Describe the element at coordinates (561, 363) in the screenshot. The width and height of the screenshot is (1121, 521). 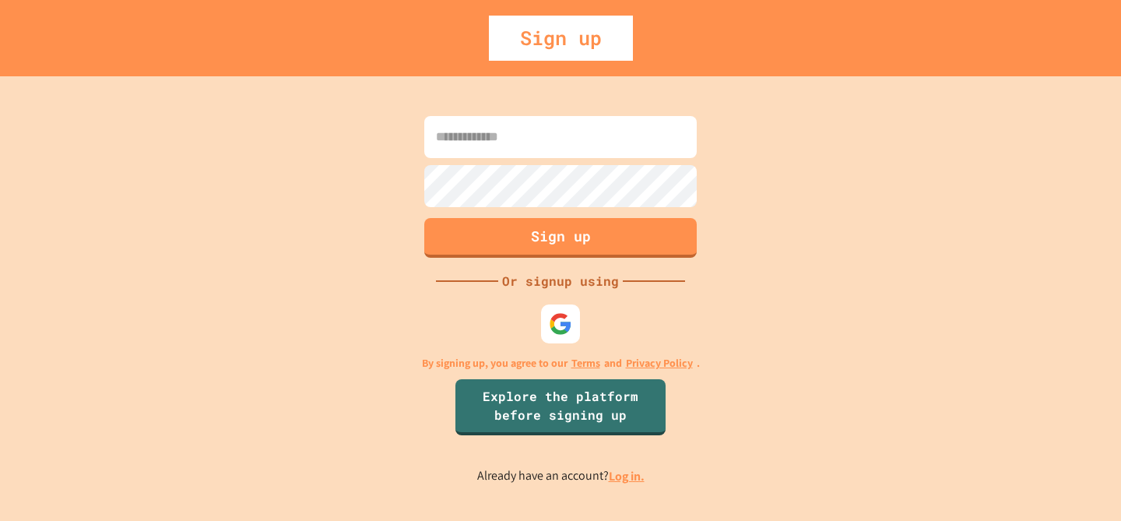
I see `p: By signing up, you agree to our and .` at that location.